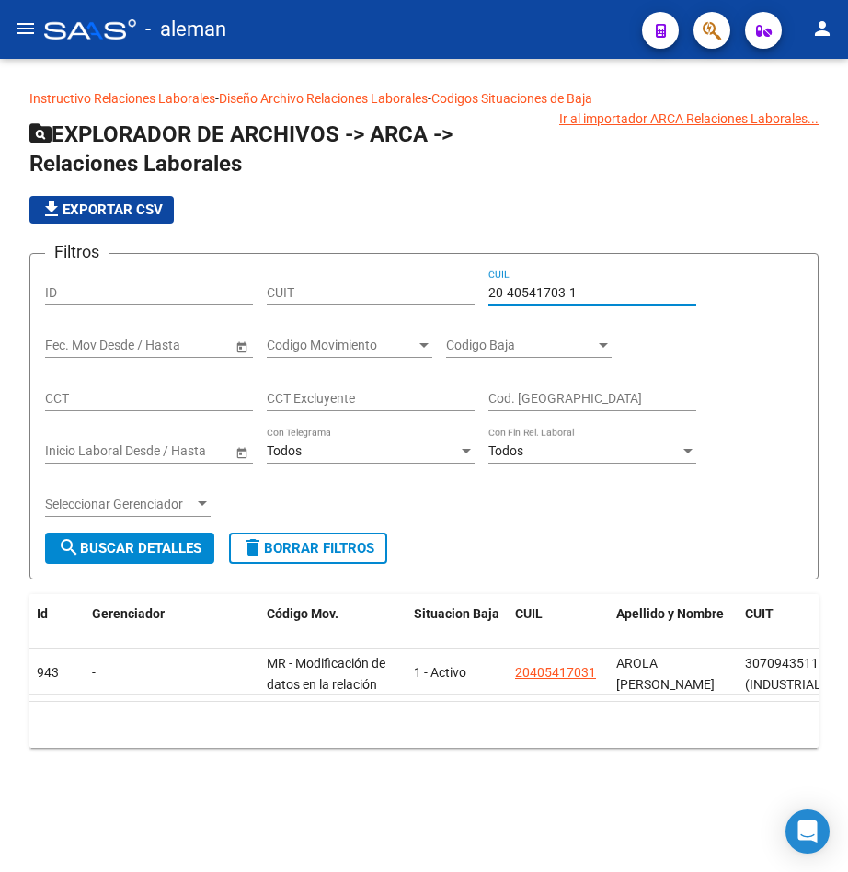  What do you see at coordinates (76, 252) in the screenshot?
I see `h3: Filtros` at bounding box center [76, 252].